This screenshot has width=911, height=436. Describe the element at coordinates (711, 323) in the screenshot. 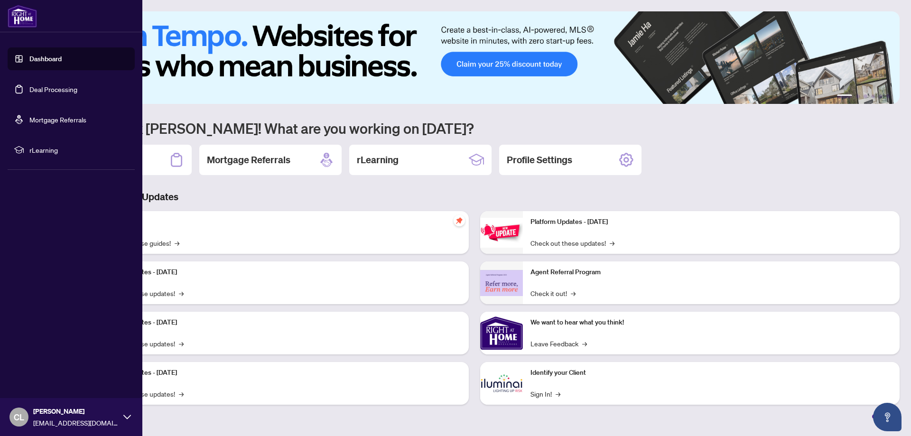

I see `p: We want to hear what you think!` at that location.